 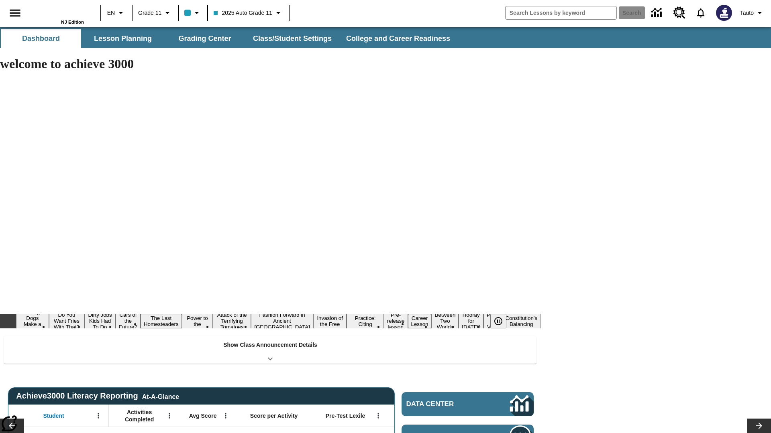 What do you see at coordinates (492, 321) in the screenshot?
I see `button: Slide 15 Point of View` at bounding box center [492, 321].